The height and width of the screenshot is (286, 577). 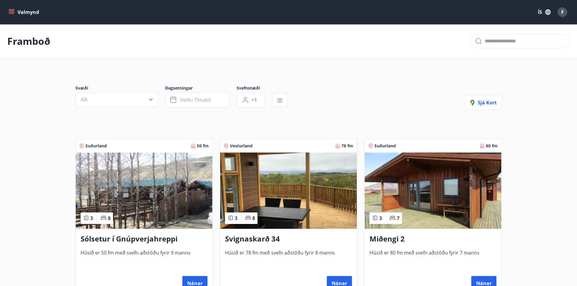 I want to click on button: ÍS, so click(x=544, y=12).